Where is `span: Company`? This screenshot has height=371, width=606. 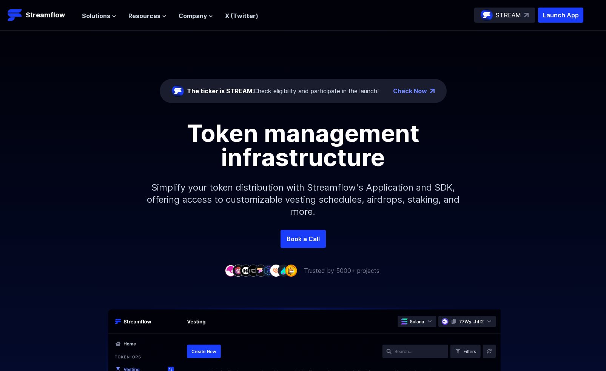
span: Company is located at coordinates (193, 16).